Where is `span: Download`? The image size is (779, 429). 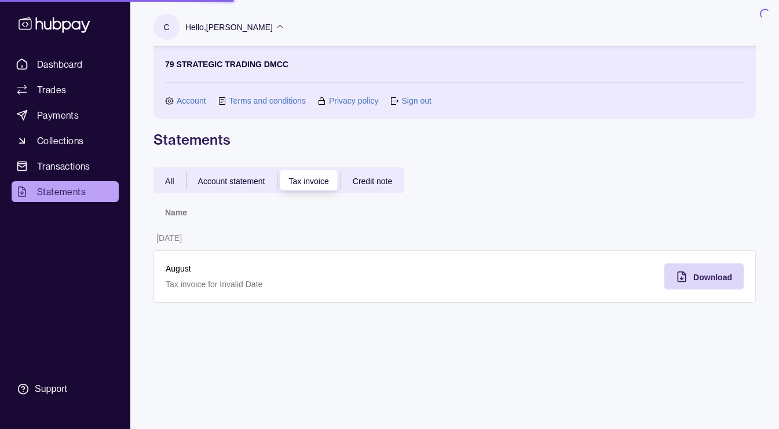 span: Download is located at coordinates (713, 278).